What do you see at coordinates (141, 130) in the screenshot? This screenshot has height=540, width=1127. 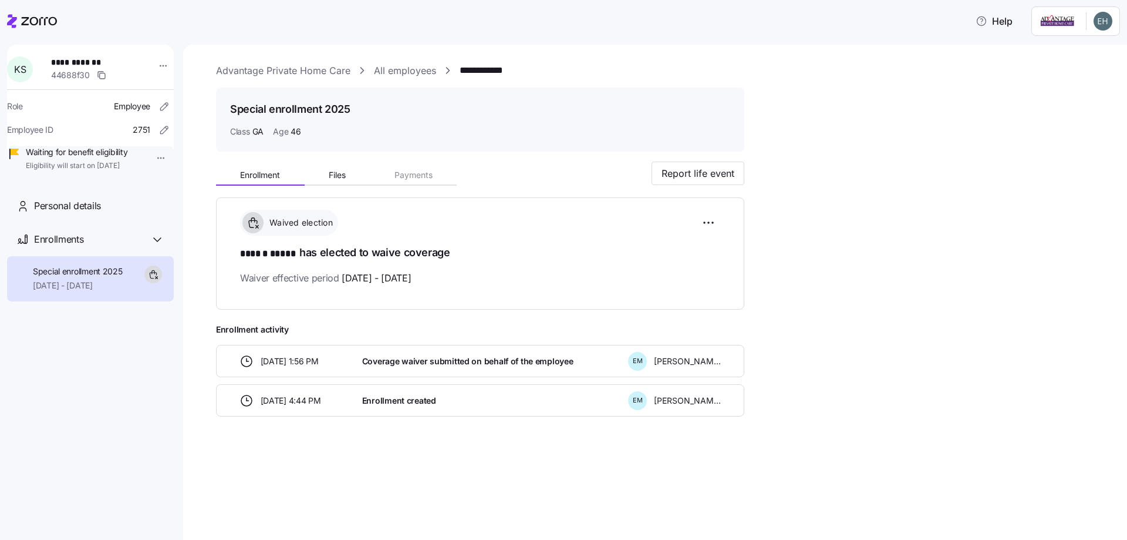 I see `span: 2751` at bounding box center [141, 130].